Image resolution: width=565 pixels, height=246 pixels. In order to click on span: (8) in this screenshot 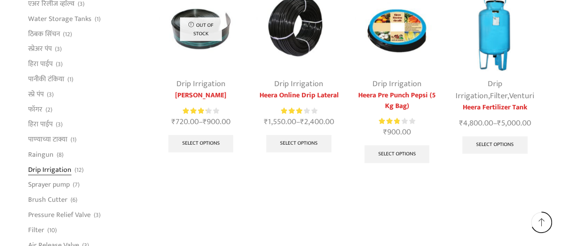, I will do `click(60, 155)`.